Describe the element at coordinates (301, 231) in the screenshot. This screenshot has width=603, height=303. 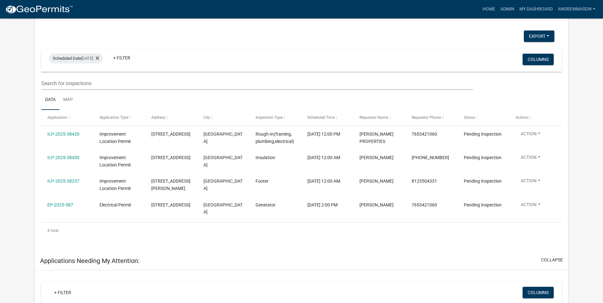
I see `div: 4 total` at that location.